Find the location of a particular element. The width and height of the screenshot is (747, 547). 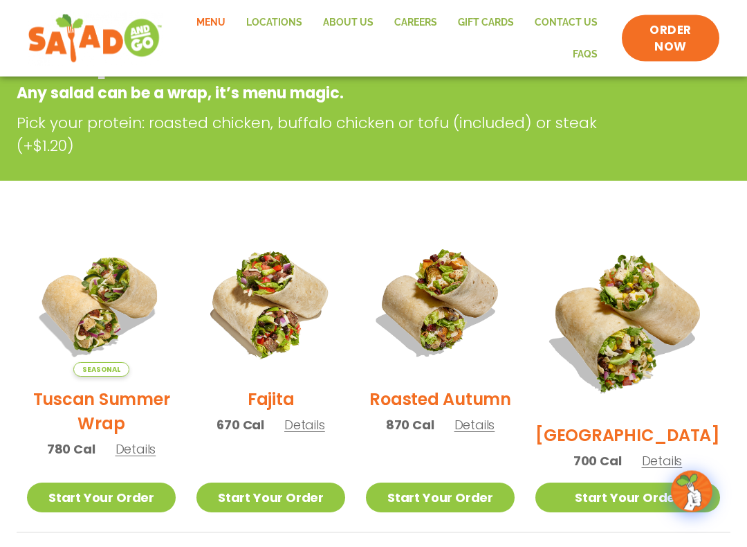

span: 670 Cal is located at coordinates (240, 425).